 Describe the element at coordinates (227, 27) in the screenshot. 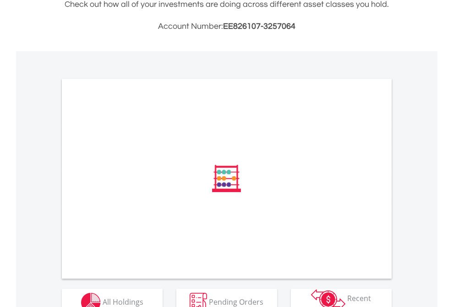

I see `h3: Account Number:` at that location.